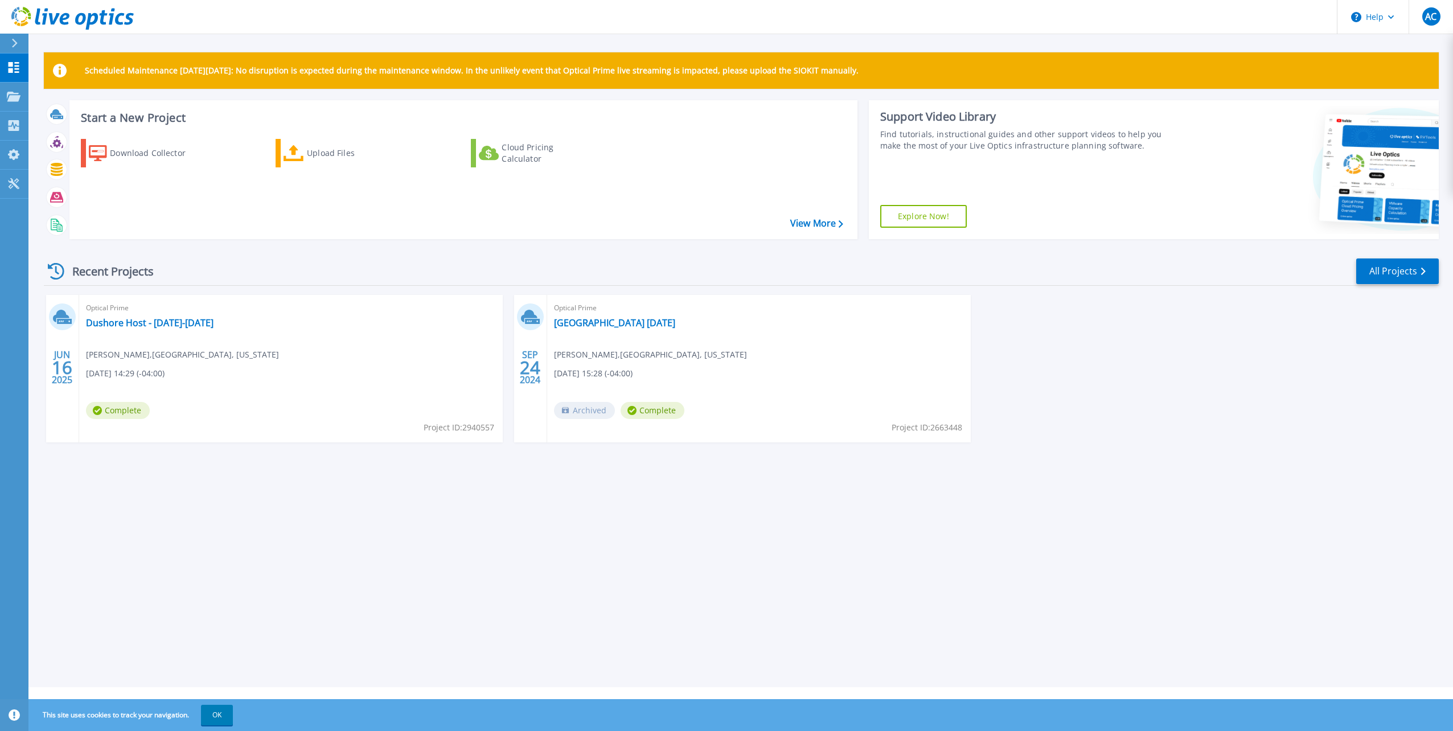 The image size is (1453, 731). Describe the element at coordinates (217, 715) in the screenshot. I see `button: OK` at that location.